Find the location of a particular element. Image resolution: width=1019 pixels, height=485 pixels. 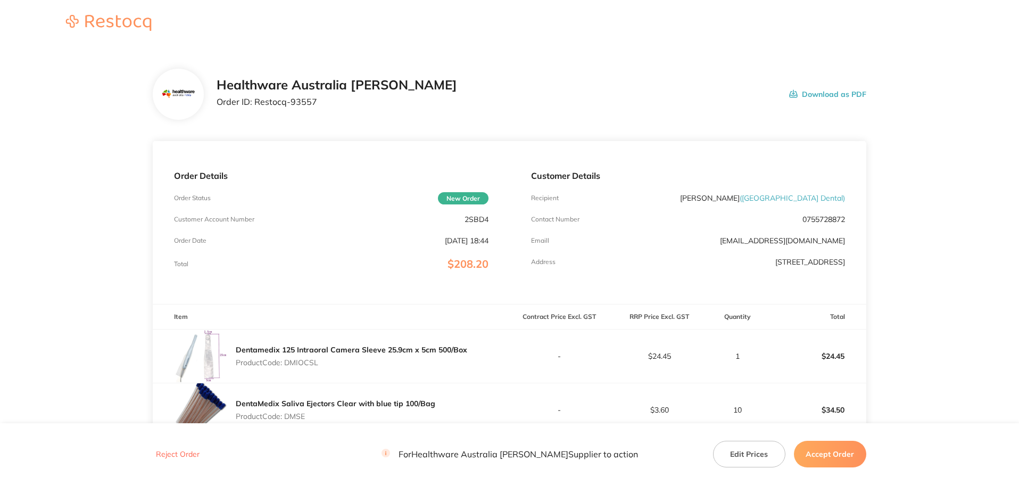

button: Download as PDF is located at coordinates (827, 94).